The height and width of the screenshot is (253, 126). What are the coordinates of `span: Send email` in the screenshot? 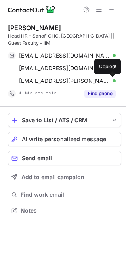 It's located at (37, 158).